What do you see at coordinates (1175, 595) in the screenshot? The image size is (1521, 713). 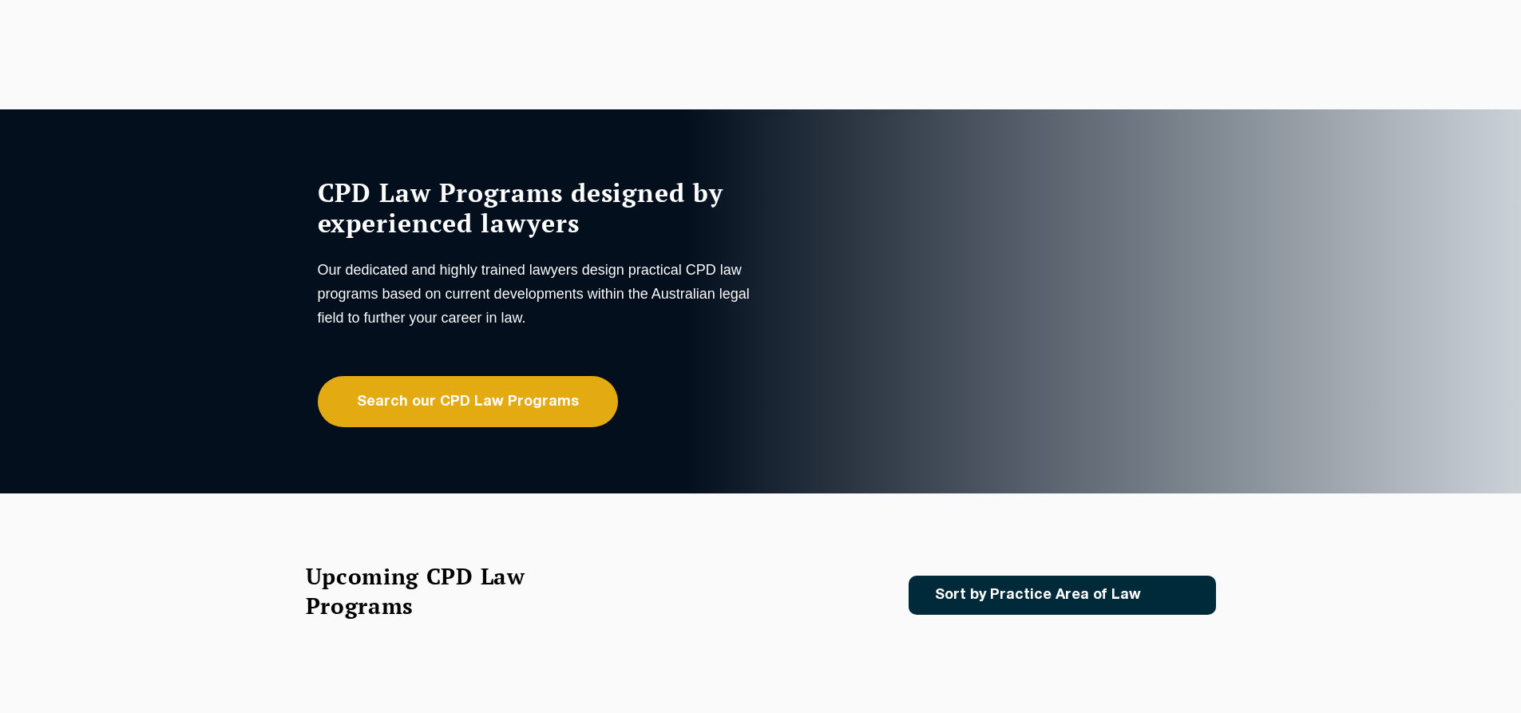 I see `img: Icon` at bounding box center [1175, 595].